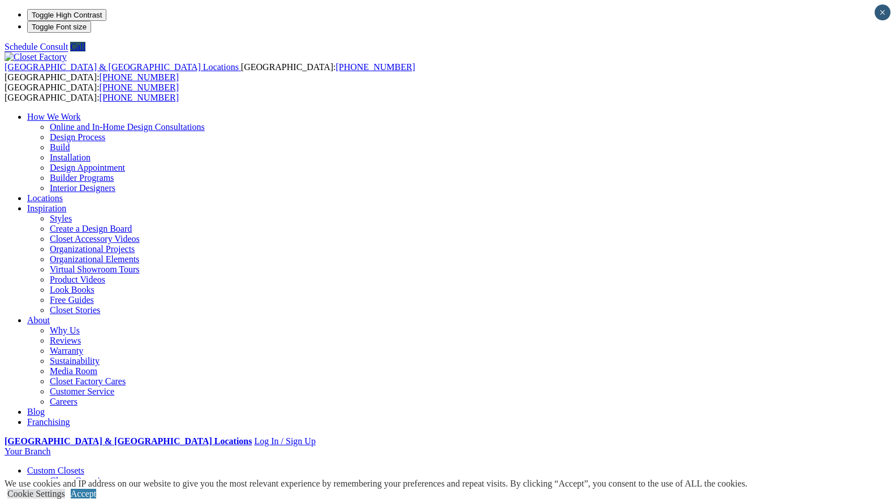 The height and width of the screenshot is (499, 895). Describe the element at coordinates (94, 239) in the screenshot. I see `a: Closet Accessory Videos` at that location.